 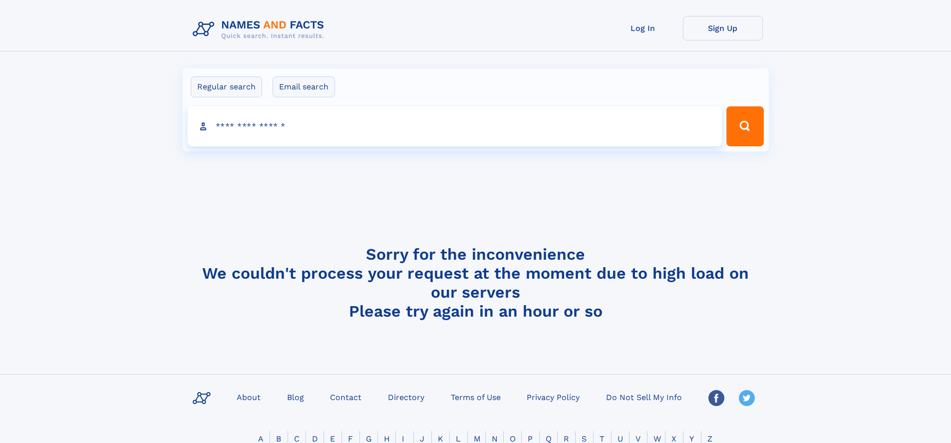 I want to click on img: Twitter, so click(x=747, y=398).